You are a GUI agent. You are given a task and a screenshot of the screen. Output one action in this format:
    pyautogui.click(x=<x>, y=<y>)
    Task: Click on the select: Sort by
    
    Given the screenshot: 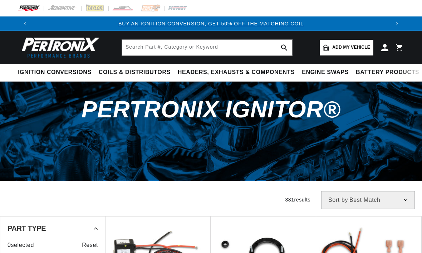 What is the action you would take?
    pyautogui.click(x=368, y=200)
    